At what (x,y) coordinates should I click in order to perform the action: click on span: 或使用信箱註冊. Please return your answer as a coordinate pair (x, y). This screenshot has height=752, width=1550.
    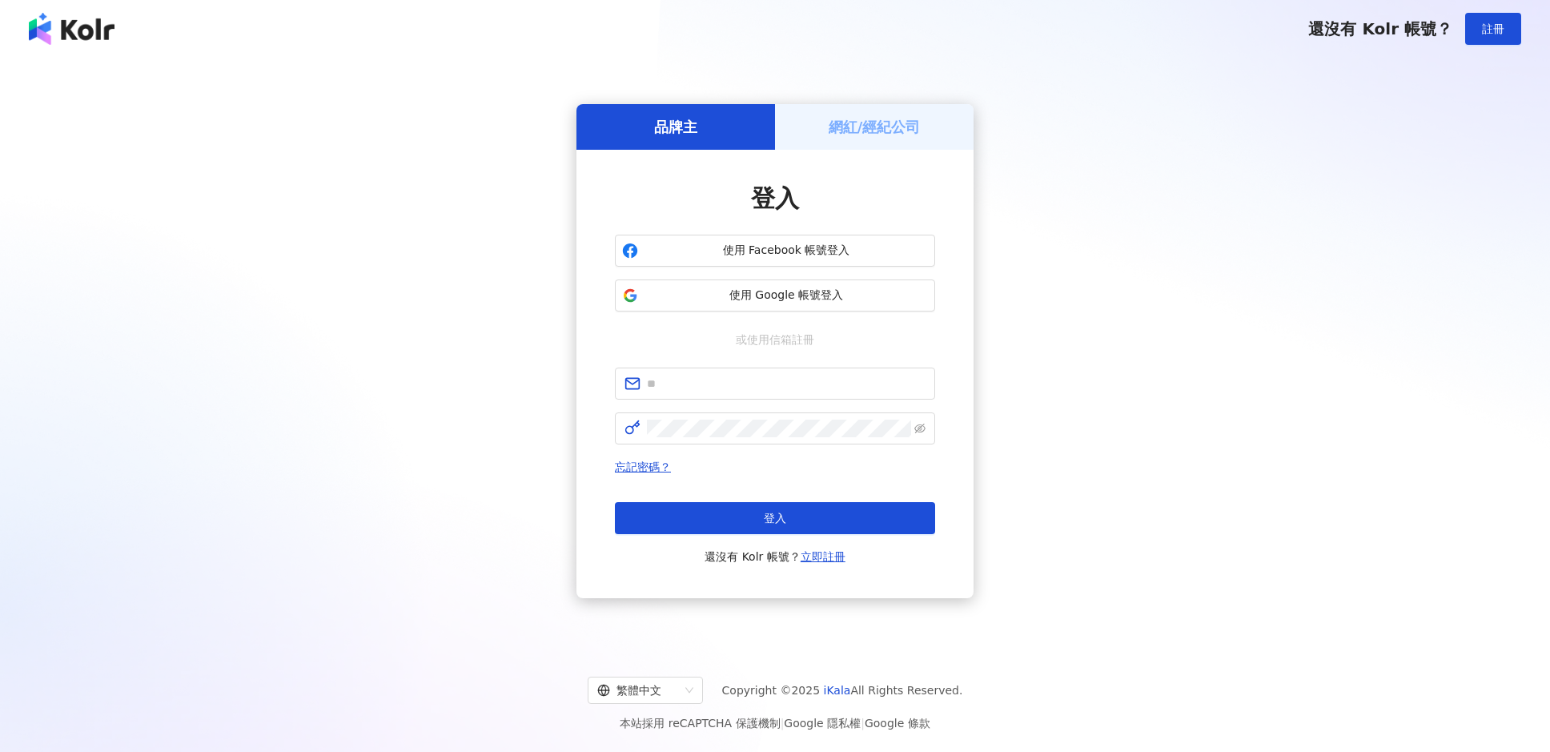
    Looking at the image, I should click on (775, 339).